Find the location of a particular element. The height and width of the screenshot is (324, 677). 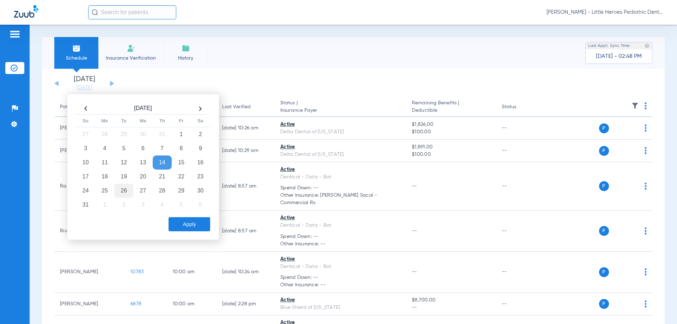

img: hamburger-icon is located at coordinates (15, 34).